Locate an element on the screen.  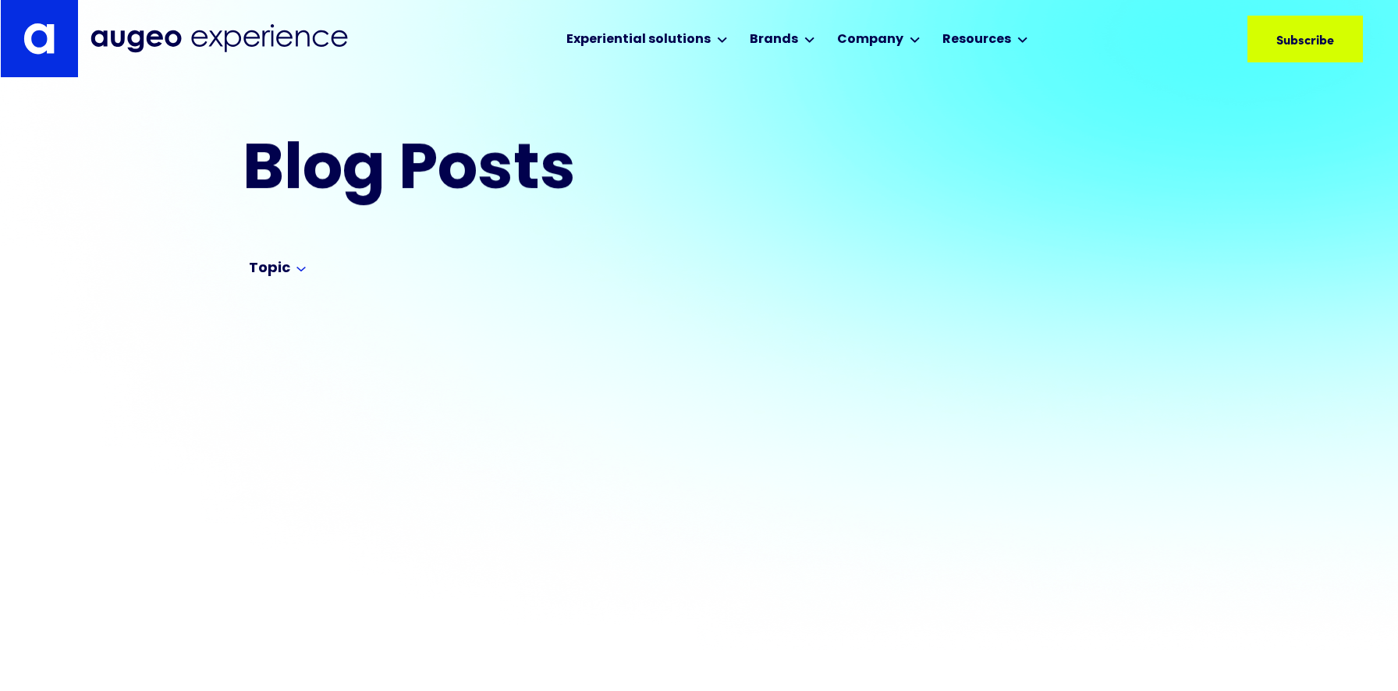
a: Subscribe is located at coordinates (1305, 39).